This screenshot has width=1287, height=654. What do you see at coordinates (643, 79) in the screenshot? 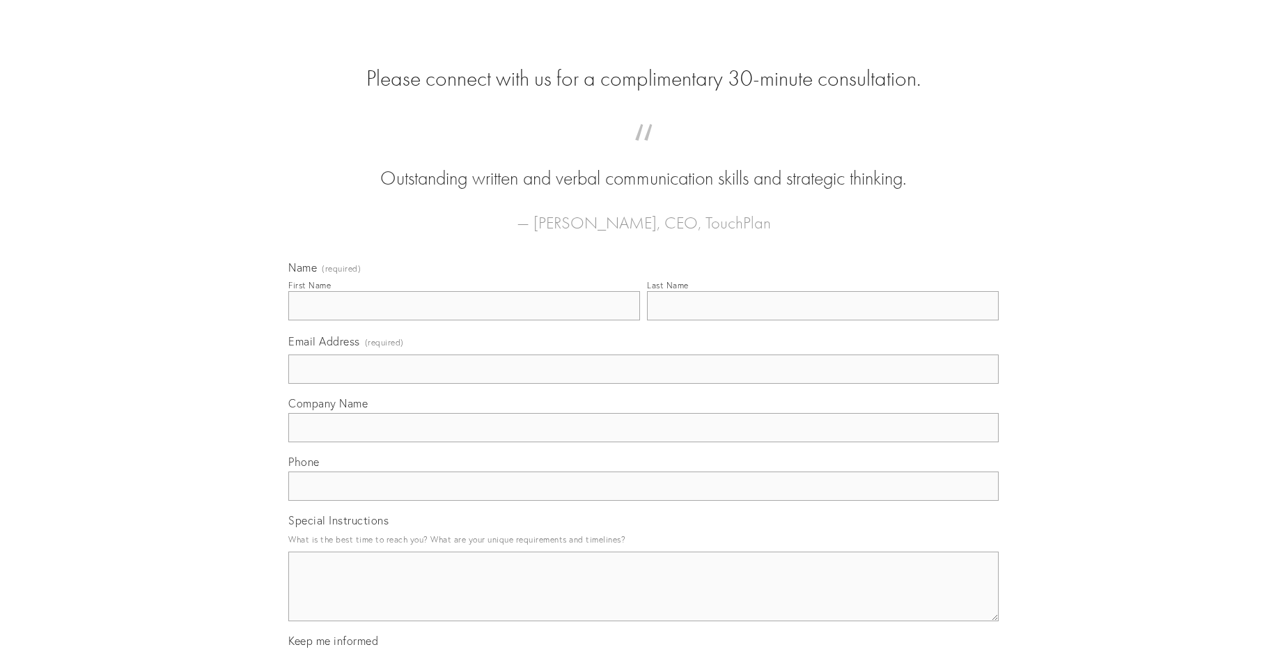
I see `h2: Please connect with us for a complimentary 30-minute consultation.` at bounding box center [643, 79].